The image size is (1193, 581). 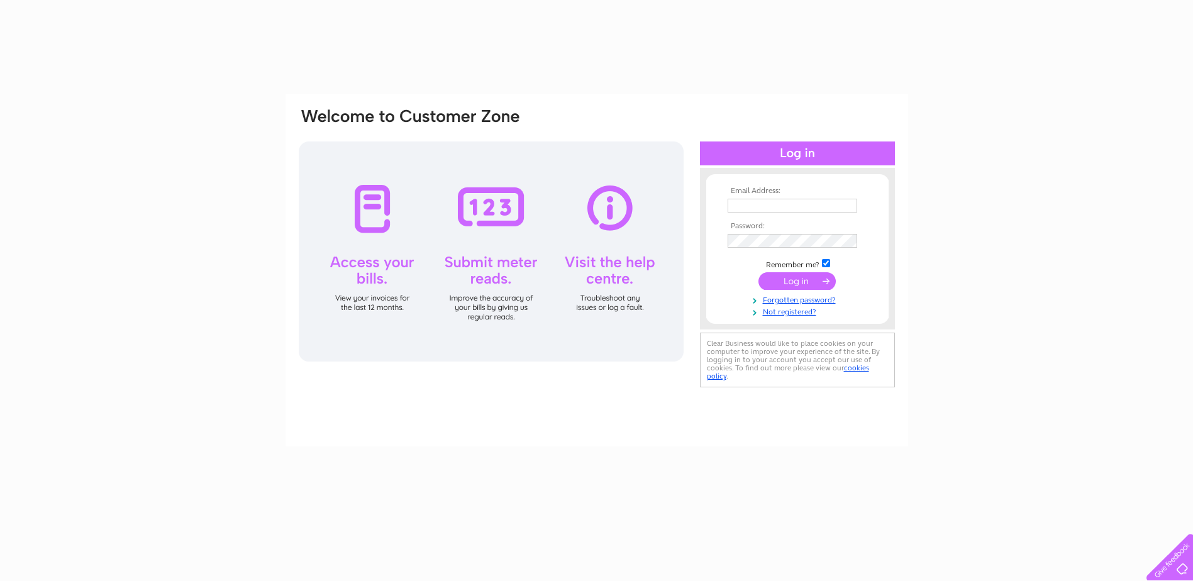 What do you see at coordinates (798, 264) in the screenshot?
I see `td: Remember me?` at bounding box center [798, 264].